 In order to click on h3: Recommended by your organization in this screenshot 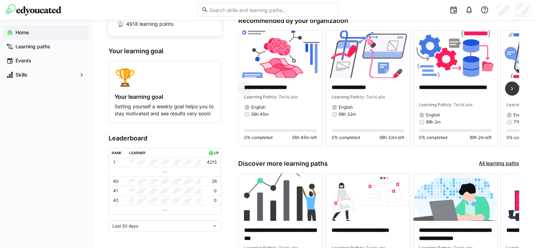, I will do `click(378, 21)`.